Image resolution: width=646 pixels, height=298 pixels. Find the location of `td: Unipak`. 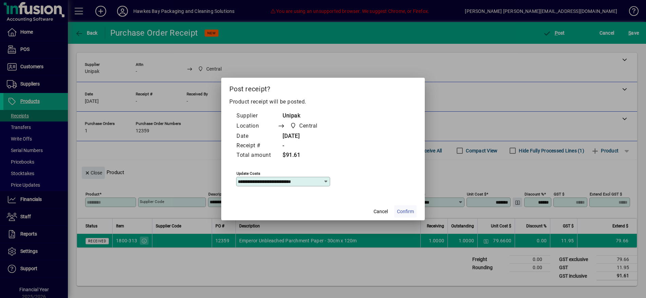

td: Unipak is located at coordinates (304, 116).